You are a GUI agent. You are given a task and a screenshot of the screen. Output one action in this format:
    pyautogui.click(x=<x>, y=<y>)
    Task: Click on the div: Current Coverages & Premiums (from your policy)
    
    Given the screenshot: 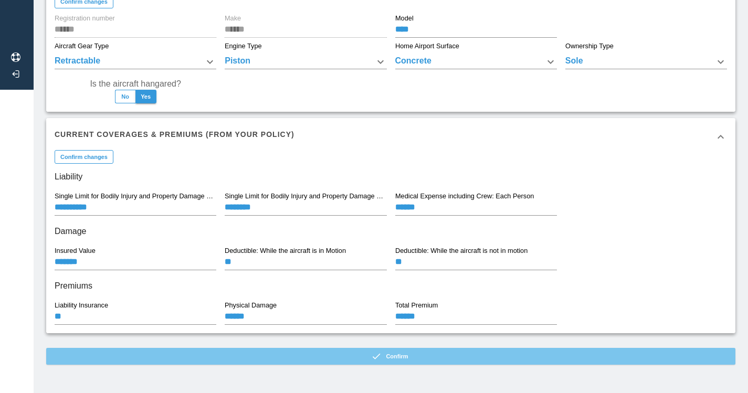 What is the action you would take?
    pyautogui.click(x=391, y=137)
    